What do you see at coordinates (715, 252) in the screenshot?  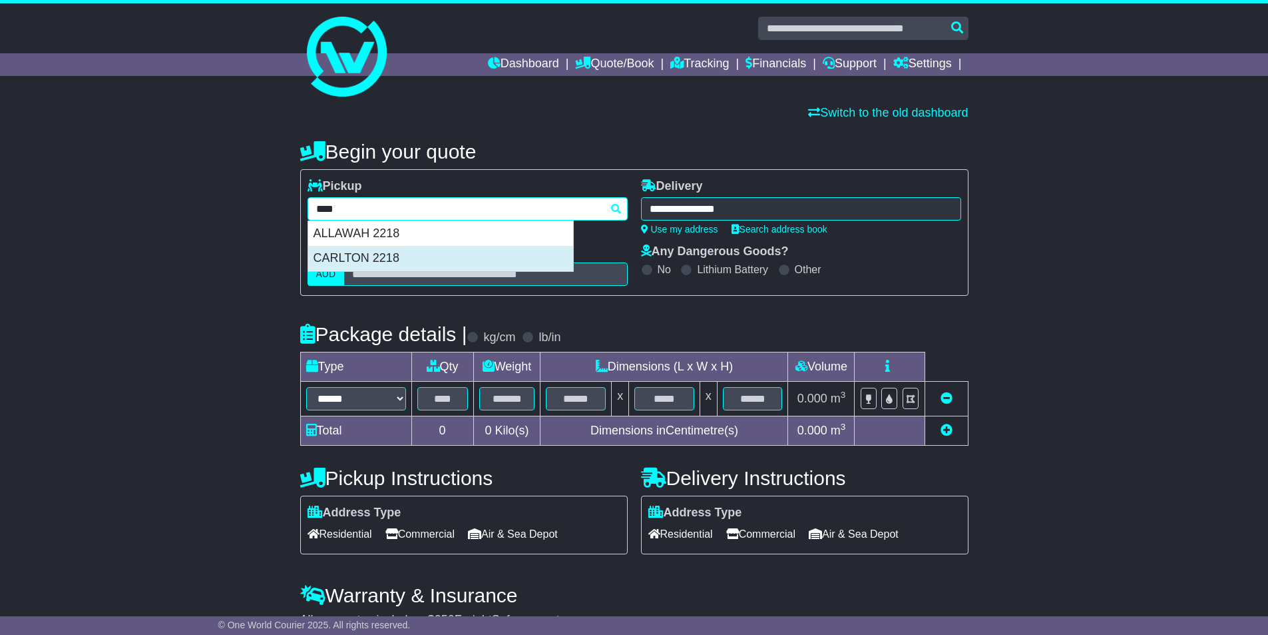 I see `label: Any Dangerous Goods?` at bounding box center [715, 252].